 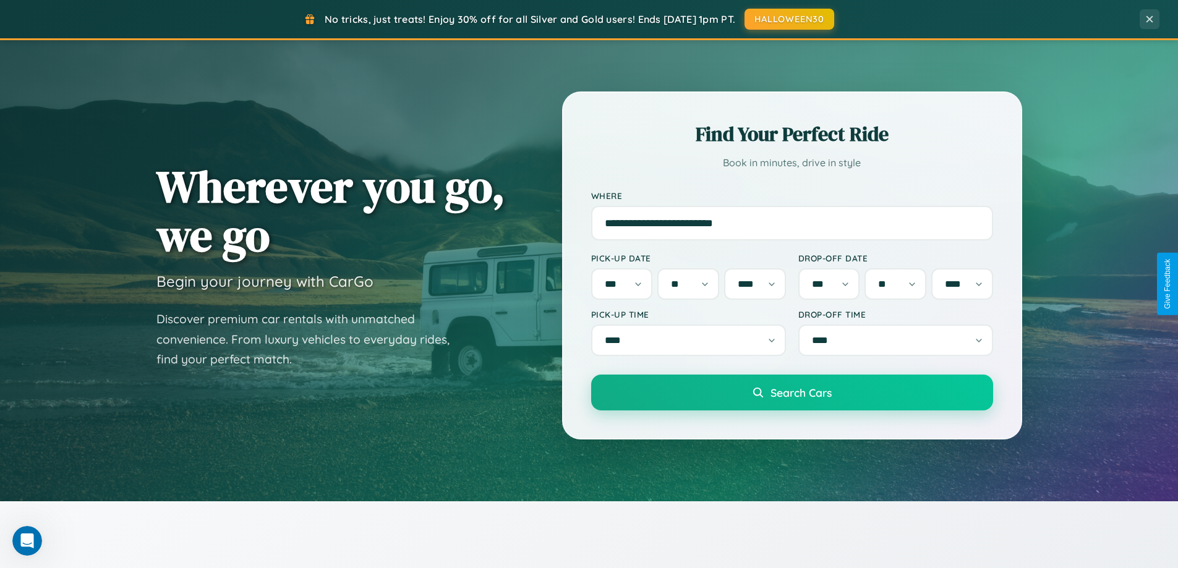 I want to click on button: HALLOWEEN30, so click(x=789, y=19).